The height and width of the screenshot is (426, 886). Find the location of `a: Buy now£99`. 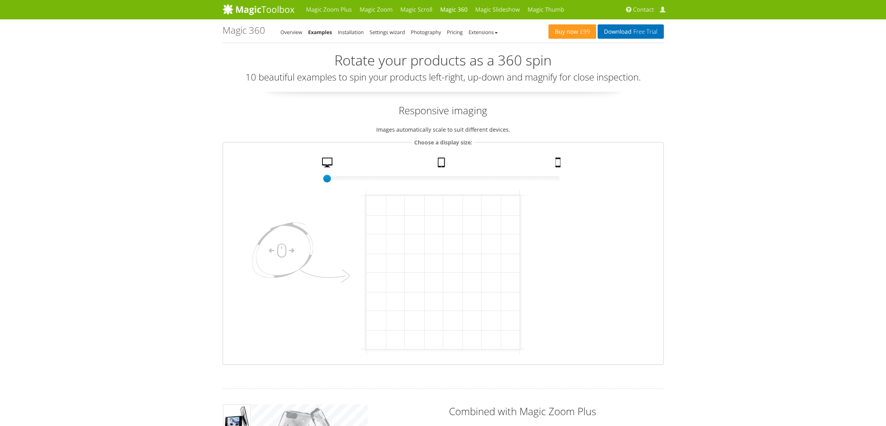

a: Buy now£99 is located at coordinates (572, 31).